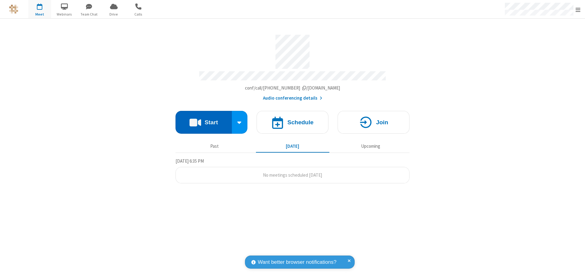  Describe the element at coordinates (64, 14) in the screenshot. I see `span: Webinars` at that location.